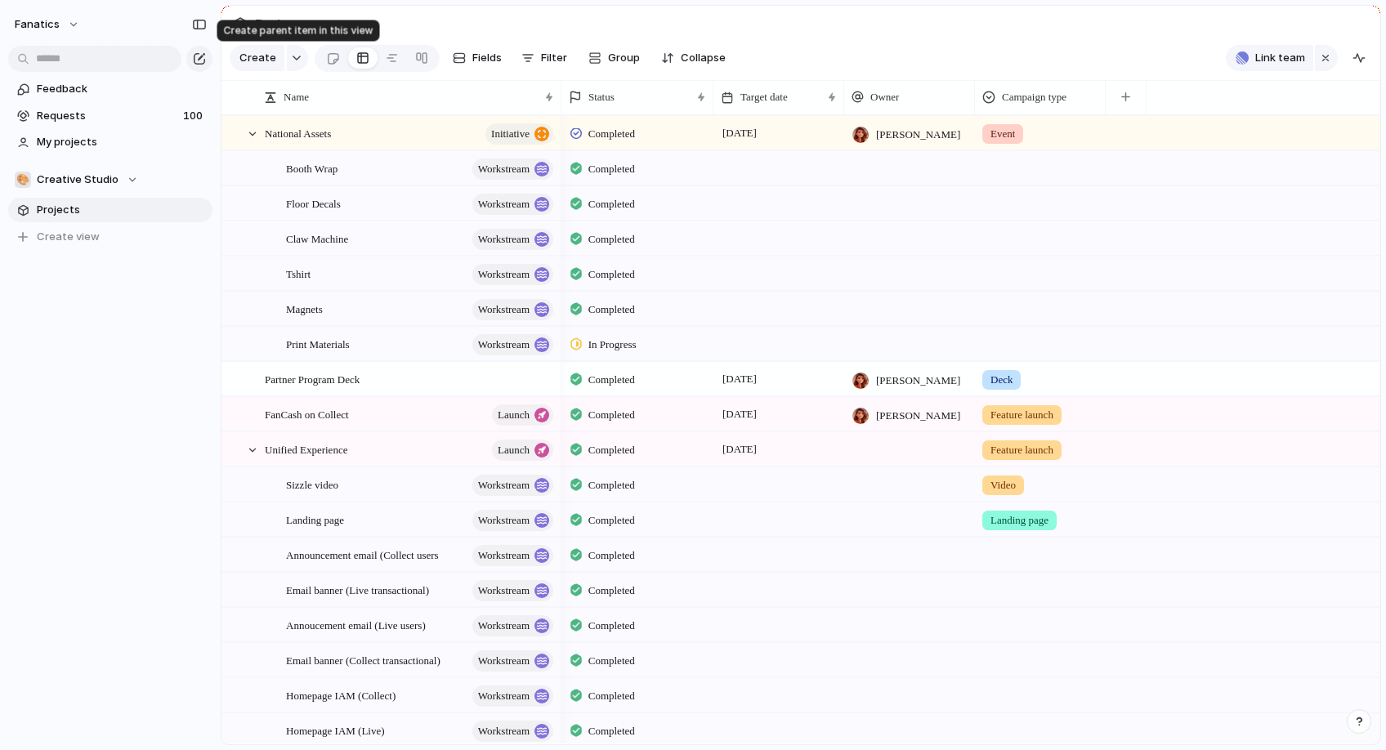  What do you see at coordinates (78, 180) in the screenshot?
I see `span: Creative Studio` at bounding box center [78, 180].